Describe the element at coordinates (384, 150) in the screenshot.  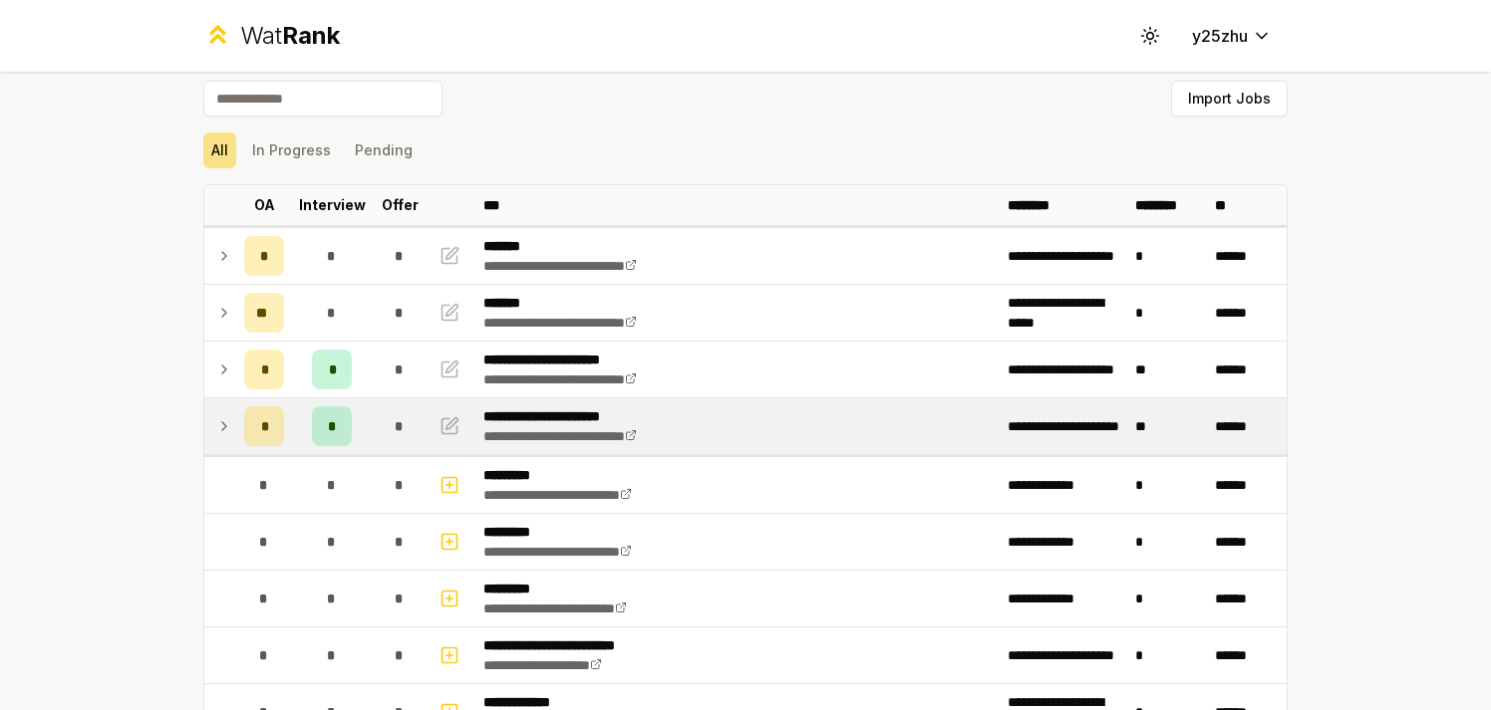
I see `button: Pending` at that location.